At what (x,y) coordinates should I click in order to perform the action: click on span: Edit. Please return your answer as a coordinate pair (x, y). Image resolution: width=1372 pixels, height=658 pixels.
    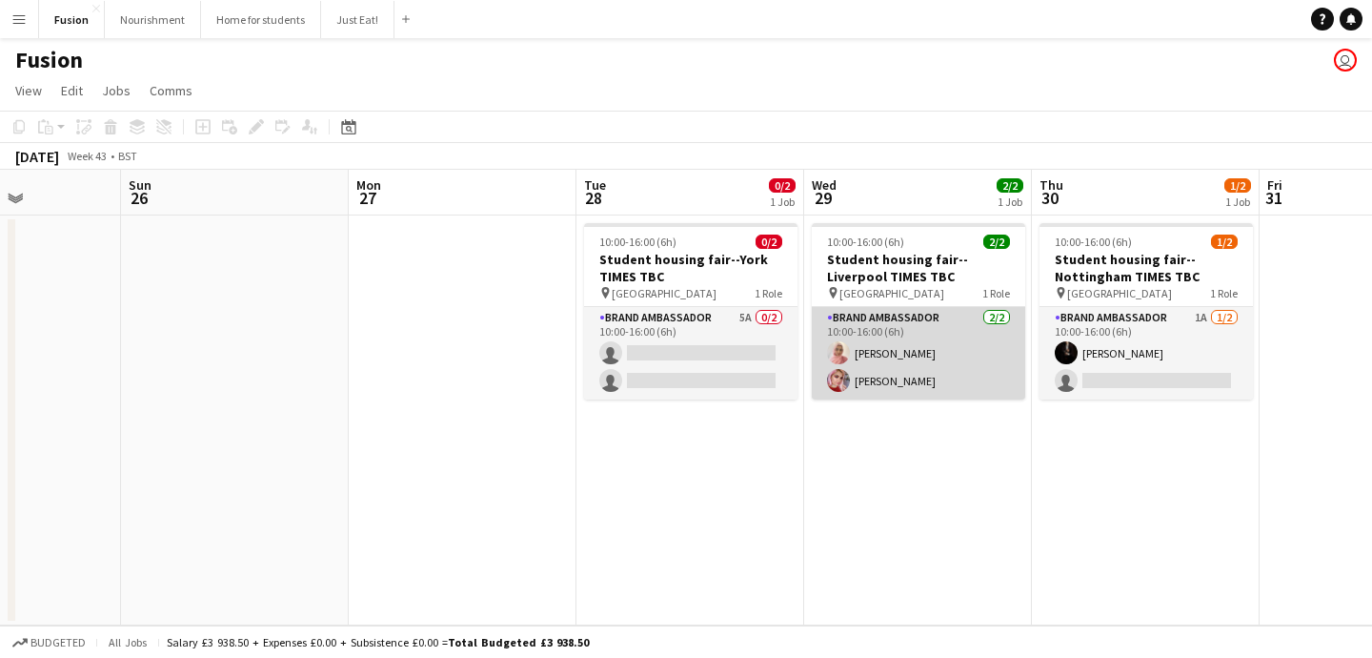
    Looking at the image, I should click on (71, 91).